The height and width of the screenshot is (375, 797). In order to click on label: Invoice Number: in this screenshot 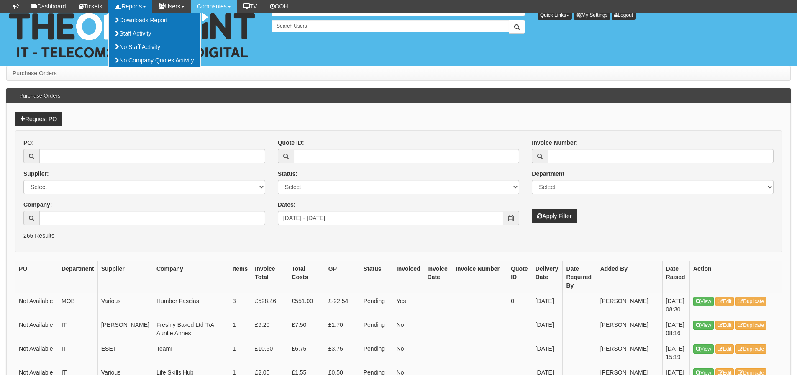, I will do `click(555, 143)`.